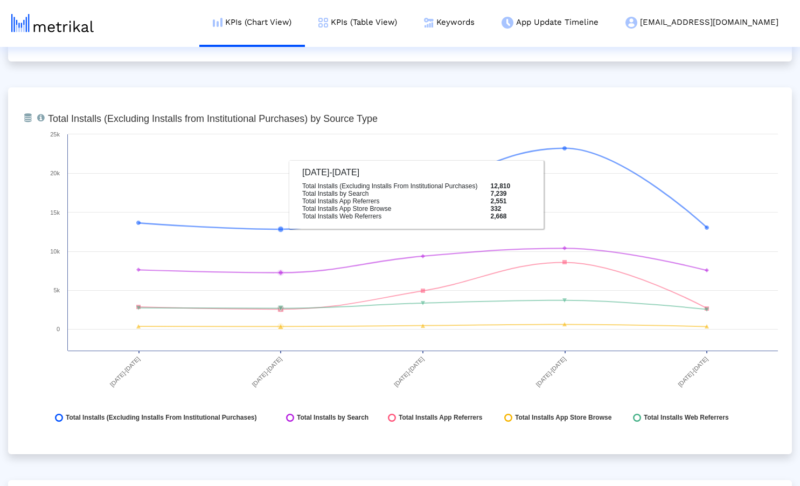 The height and width of the screenshot is (486, 800). What do you see at coordinates (213, 119) in the screenshot?
I see `tspan: Total Installs (Excluding Installs from Institutional Purchases) by Source Type` at bounding box center [213, 119].